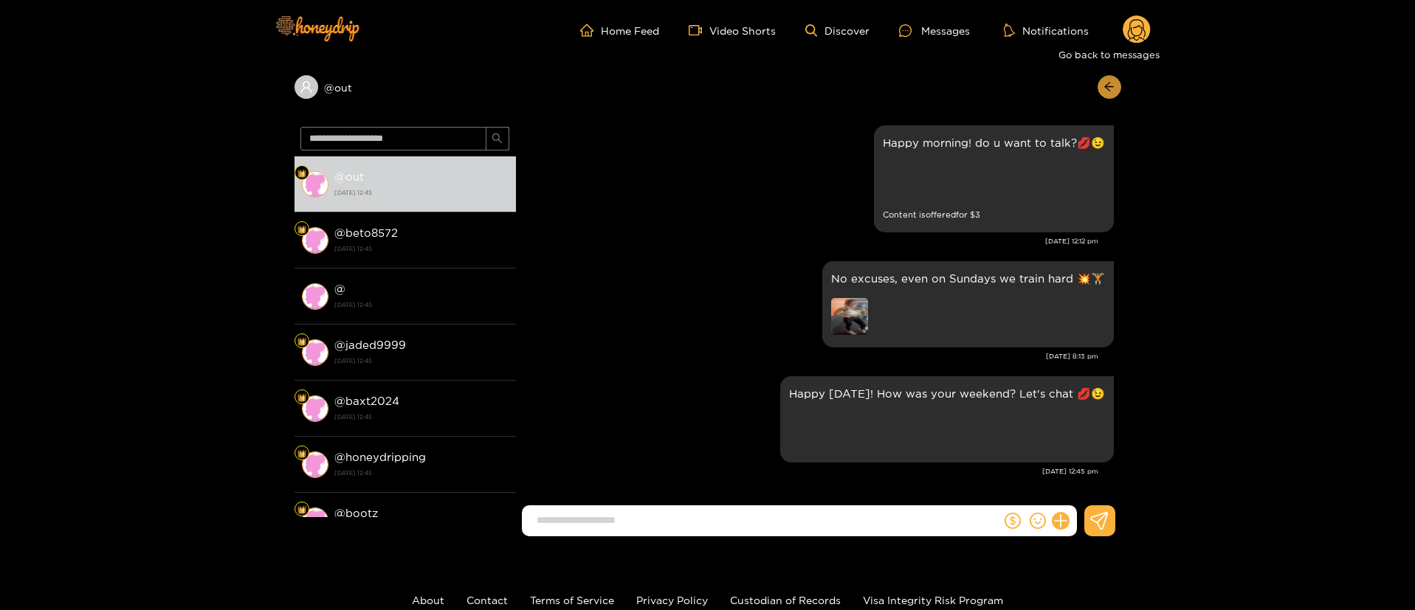 The width and height of the screenshot is (1415, 610). I want to click on span: smile, so click(1038, 521).